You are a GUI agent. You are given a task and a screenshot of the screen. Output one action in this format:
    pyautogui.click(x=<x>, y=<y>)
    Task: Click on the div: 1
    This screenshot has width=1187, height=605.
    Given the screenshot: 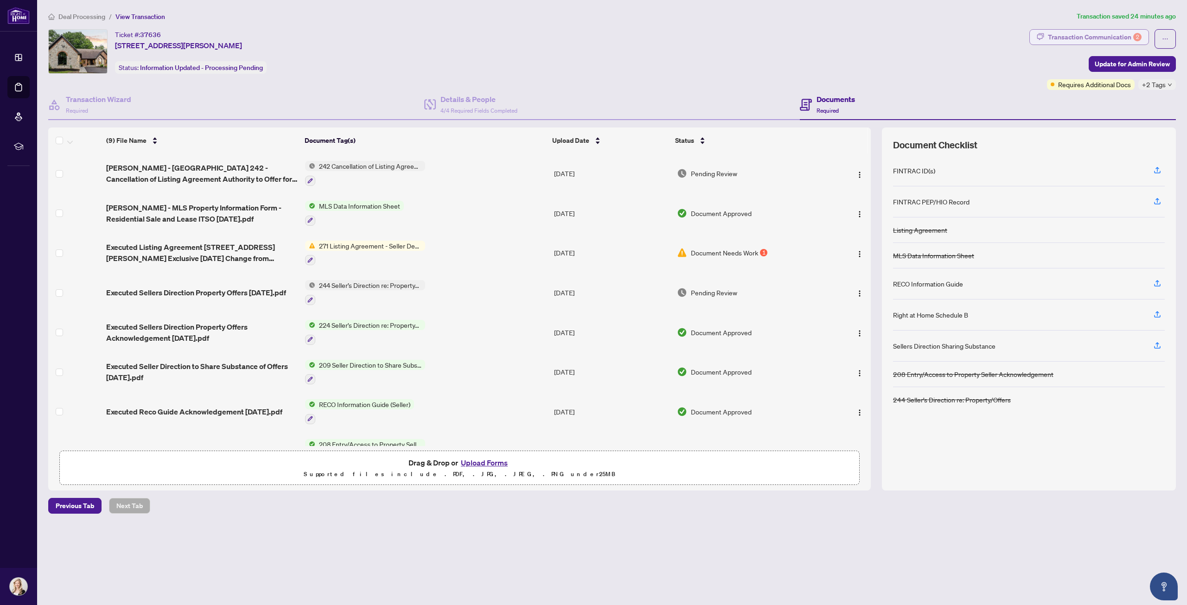 What is the action you would take?
    pyautogui.click(x=764, y=253)
    